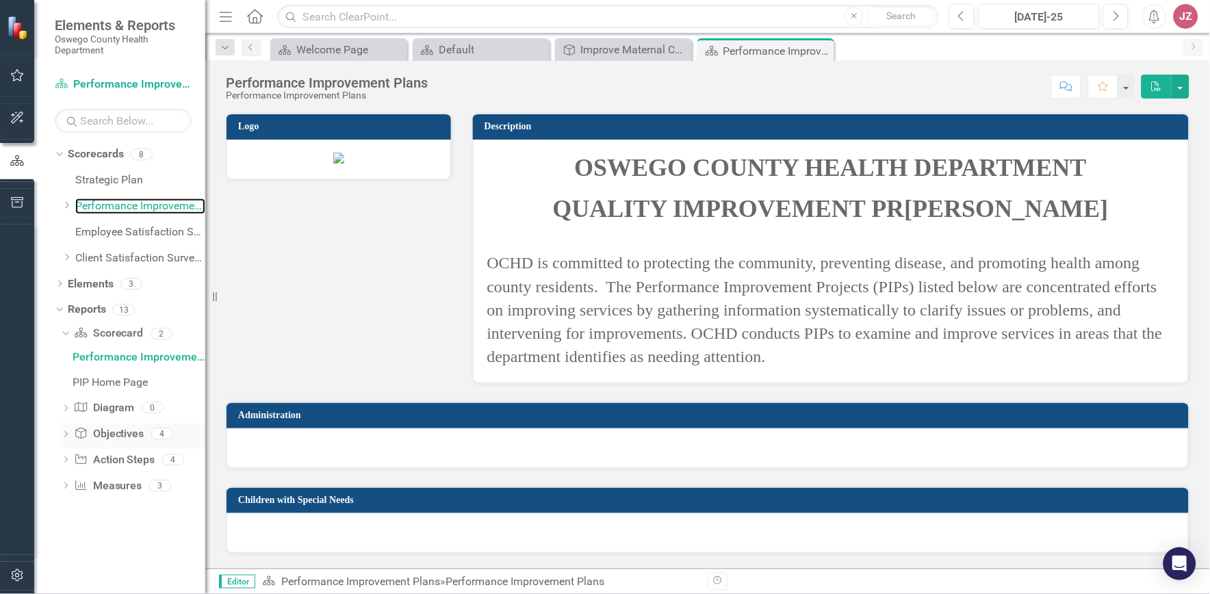 The width and height of the screenshot is (1210, 594). Describe the element at coordinates (710, 415) in the screenshot. I see `h3: Administration` at that location.